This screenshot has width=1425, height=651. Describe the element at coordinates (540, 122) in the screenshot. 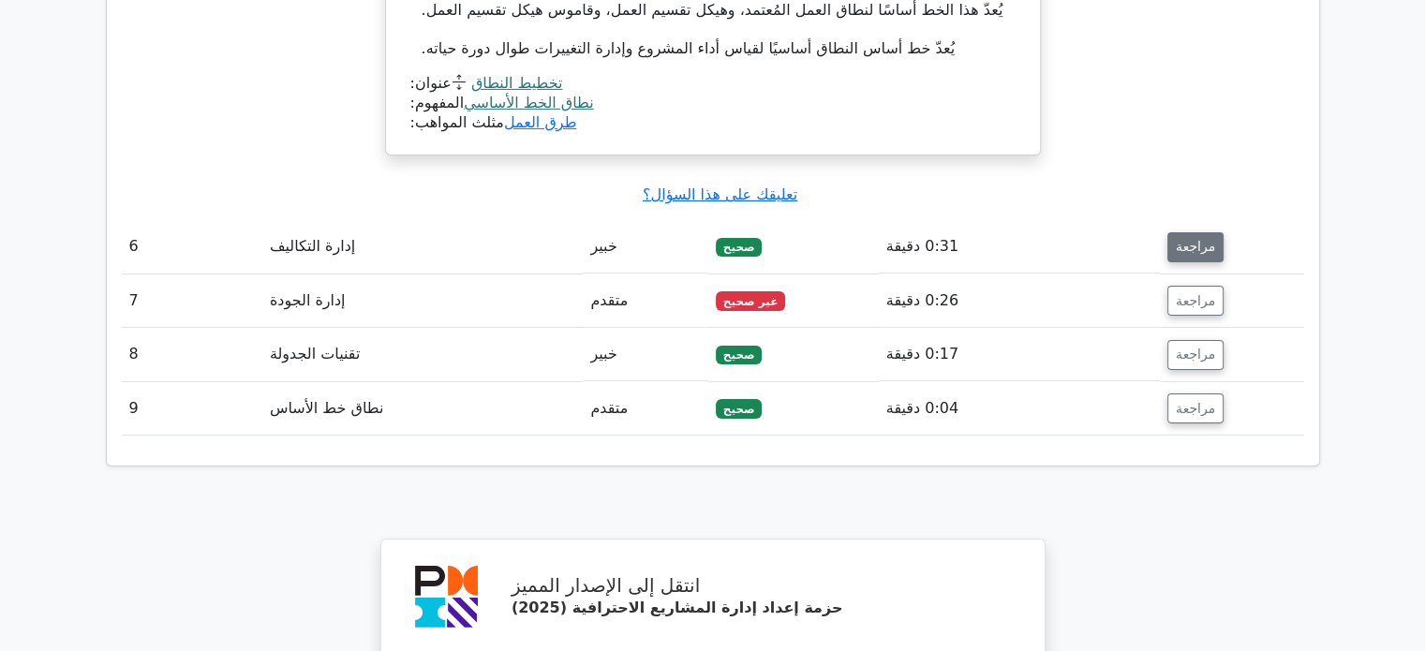

I see `font: طرق العمل` at that location.